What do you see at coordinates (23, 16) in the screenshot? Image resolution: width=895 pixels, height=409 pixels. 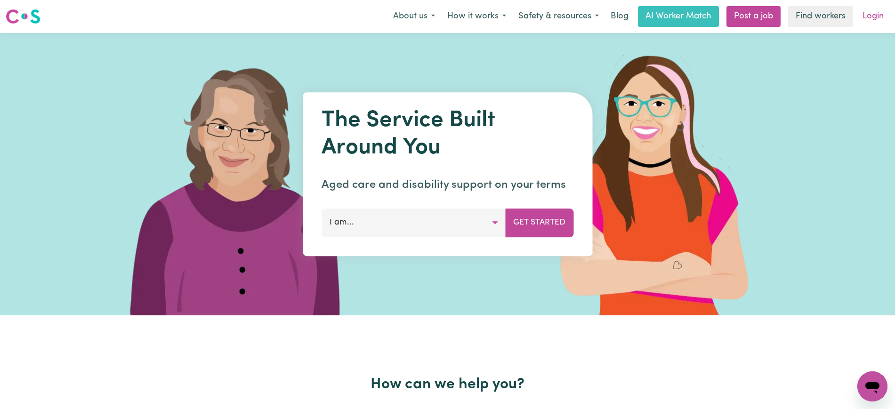 I see `img: Careseekers logo` at bounding box center [23, 16].